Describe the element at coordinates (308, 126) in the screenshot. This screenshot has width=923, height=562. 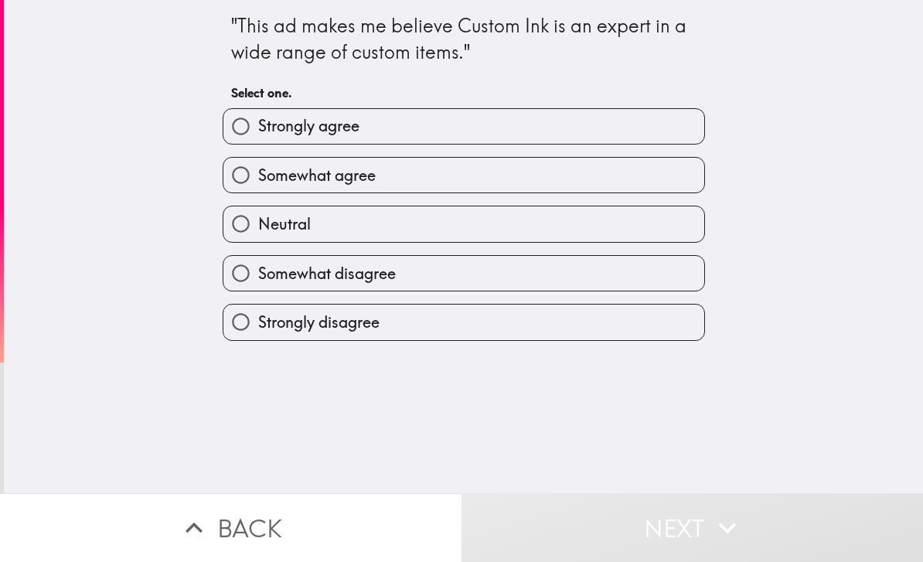
I see `span: Strongly agree` at that location.